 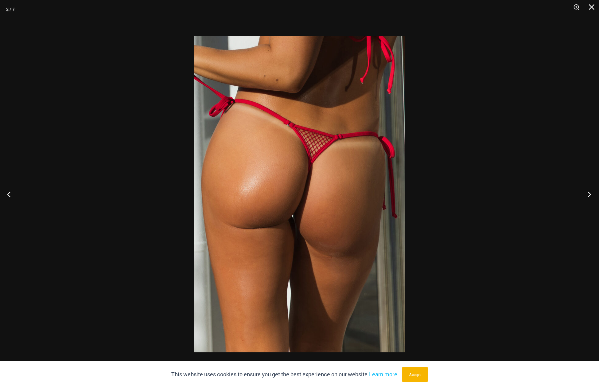 What do you see at coordinates (383, 374) in the screenshot?
I see `a: Learn more` at bounding box center [383, 374].